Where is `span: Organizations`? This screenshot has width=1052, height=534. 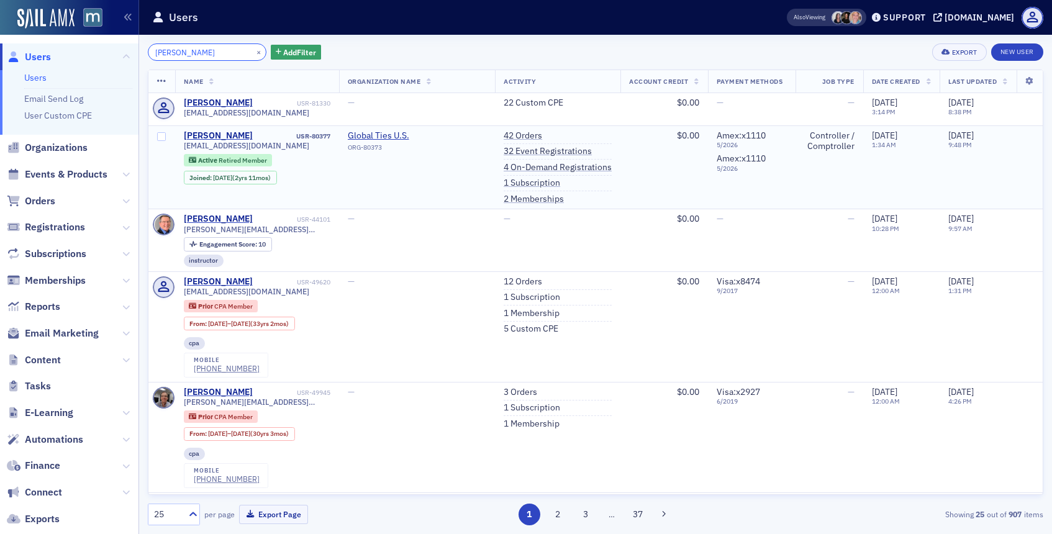 span: Organizations is located at coordinates (56, 148).